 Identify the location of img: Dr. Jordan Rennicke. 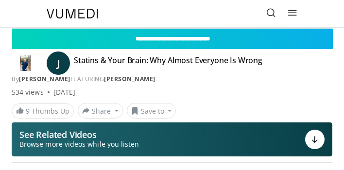
(25, 63).